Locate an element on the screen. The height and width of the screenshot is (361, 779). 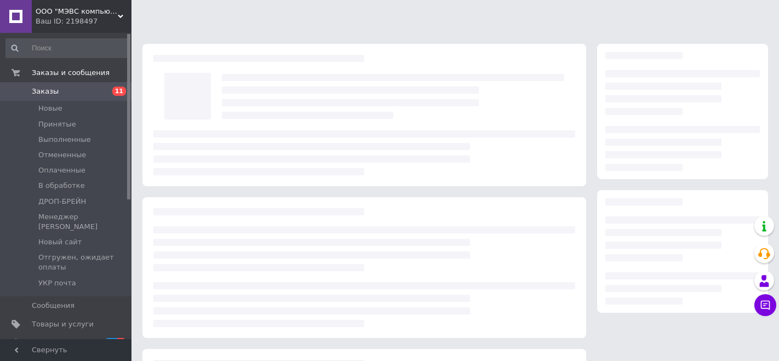
input: Поиск is located at coordinates (67, 48).